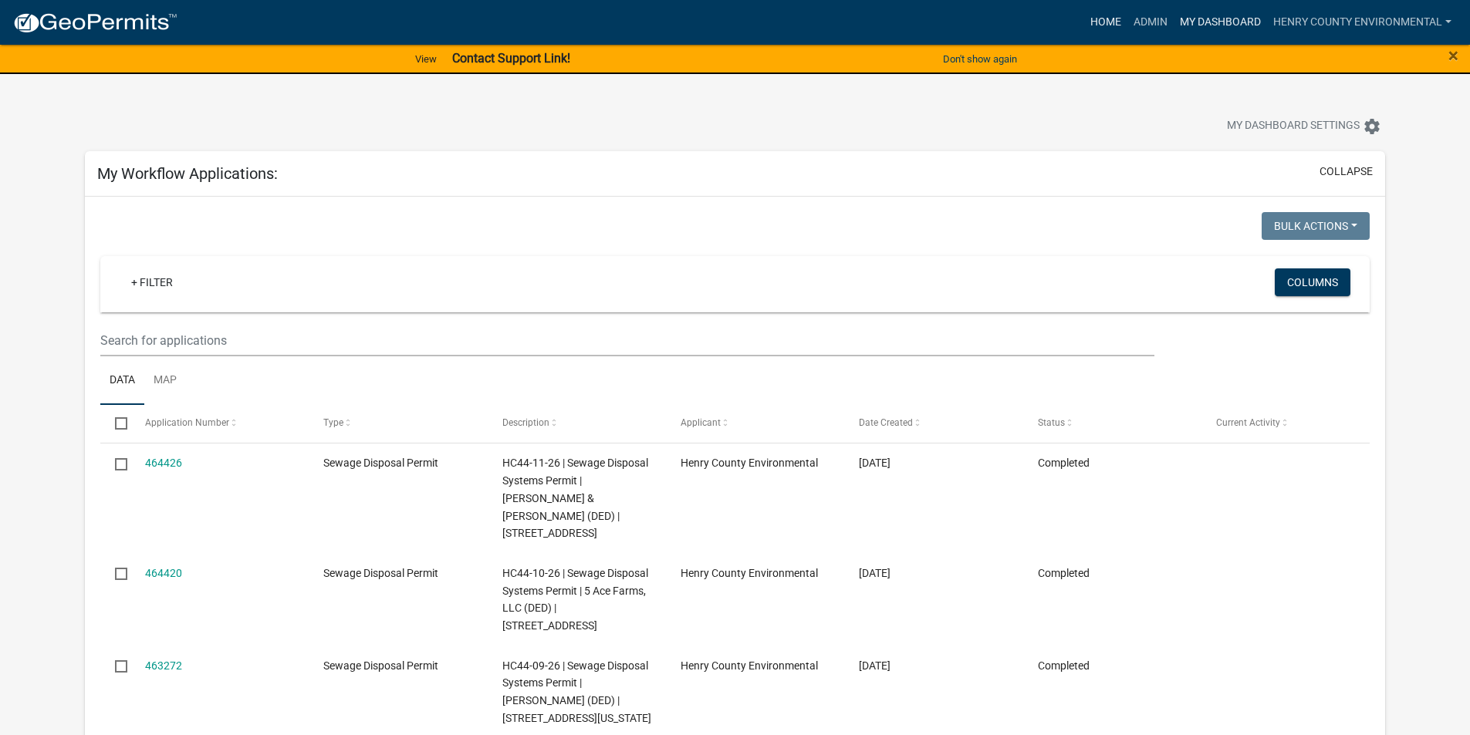 The width and height of the screenshot is (1470, 735). Describe the element at coordinates (1220, 22) in the screenshot. I see `a: My Dashboard` at that location.